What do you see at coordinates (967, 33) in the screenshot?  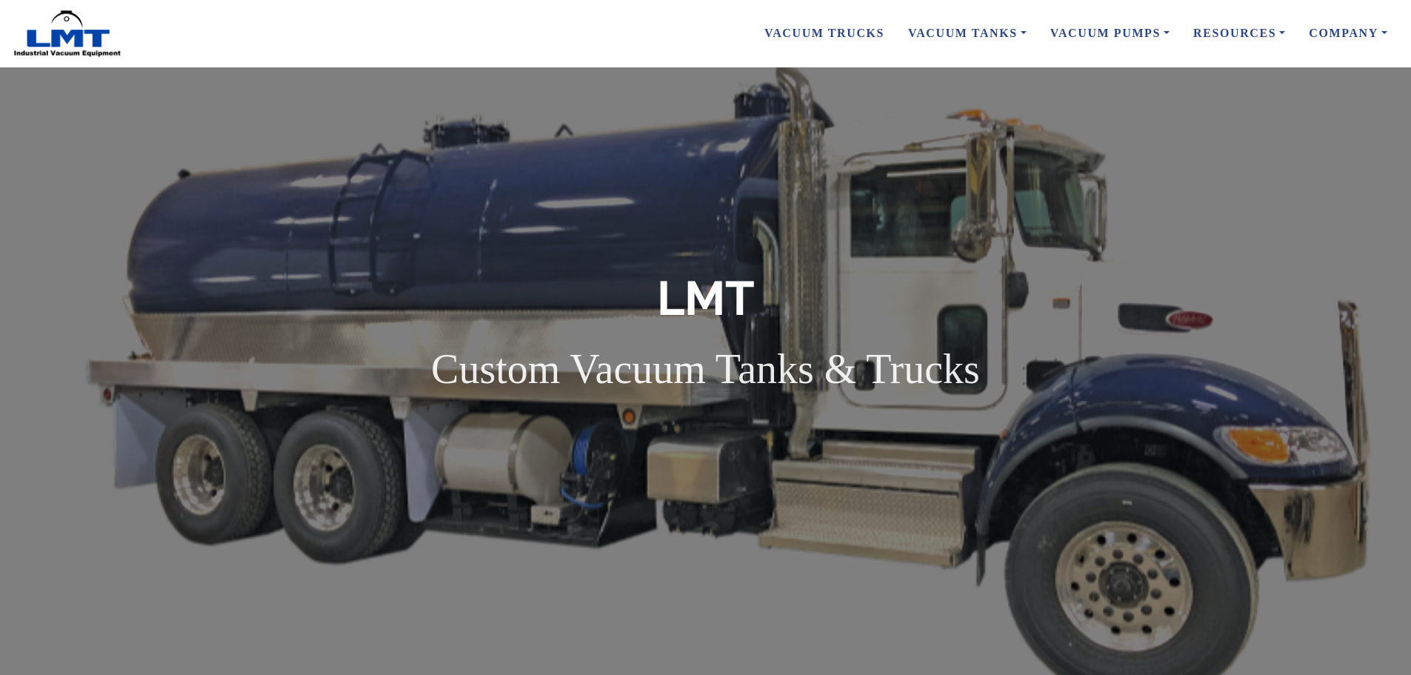 I see `a: Vacuum Tanks` at bounding box center [967, 33].